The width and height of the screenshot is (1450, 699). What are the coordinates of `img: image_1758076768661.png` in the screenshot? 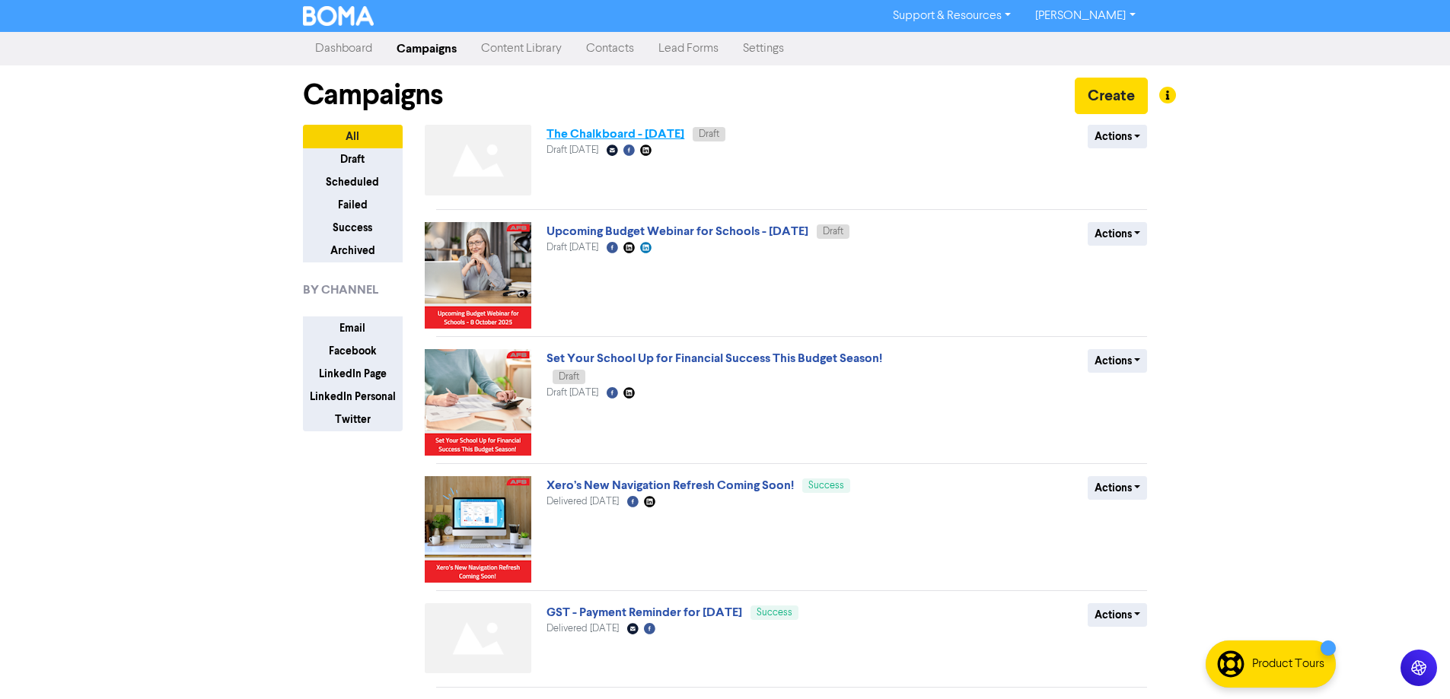 It's located at (478, 275).